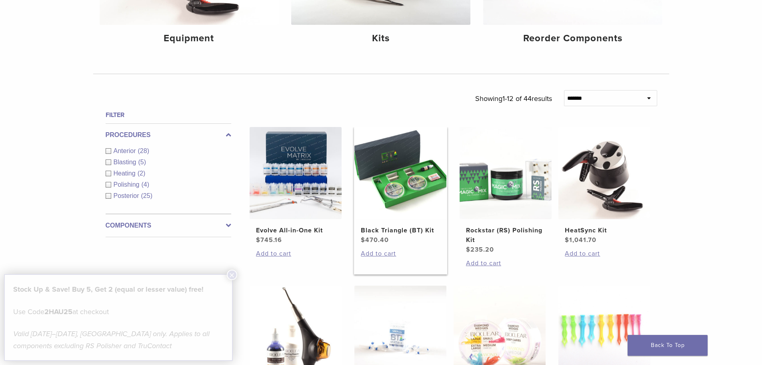  Describe the element at coordinates (58, 311) in the screenshot. I see `strong: 2HAU25` at that location.